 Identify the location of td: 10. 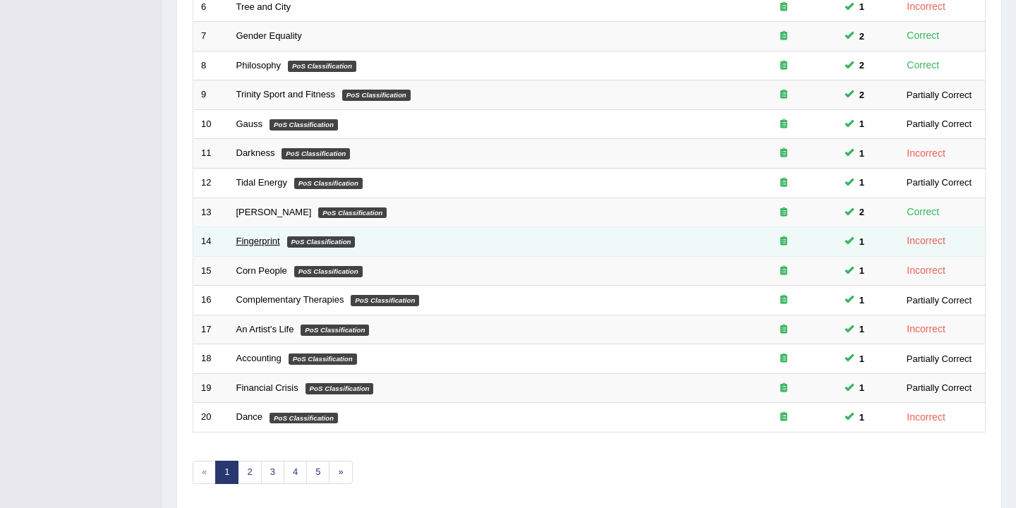
(211, 124).